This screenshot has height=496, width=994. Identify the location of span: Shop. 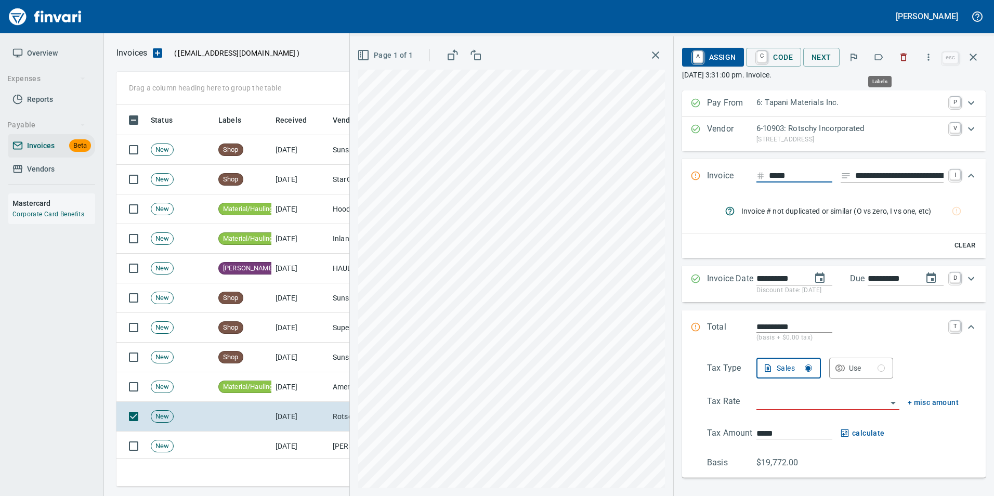
(231, 327).